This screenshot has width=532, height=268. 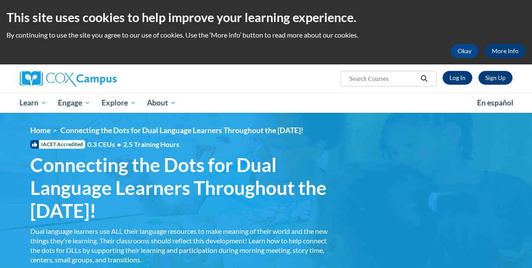 What do you see at coordinates (133, 144) in the screenshot?
I see `span: 0.3 CEUs` at bounding box center [133, 144].